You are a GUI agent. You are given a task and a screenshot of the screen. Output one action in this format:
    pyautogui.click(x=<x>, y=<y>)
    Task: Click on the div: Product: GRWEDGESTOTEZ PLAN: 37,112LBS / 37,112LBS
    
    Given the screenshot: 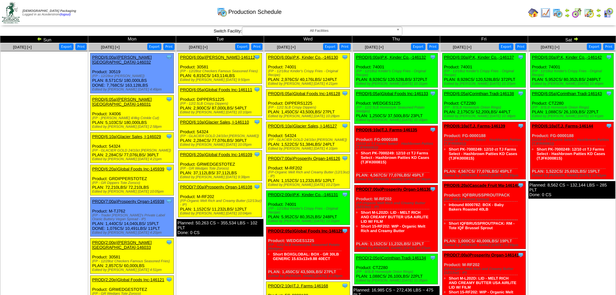 What is the action you would take?
    pyautogui.click(x=220, y=166)
    